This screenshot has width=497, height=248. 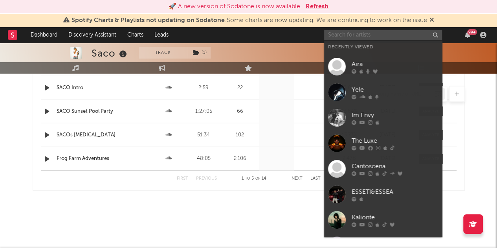 I want to click on div: Aira, so click(x=395, y=64).